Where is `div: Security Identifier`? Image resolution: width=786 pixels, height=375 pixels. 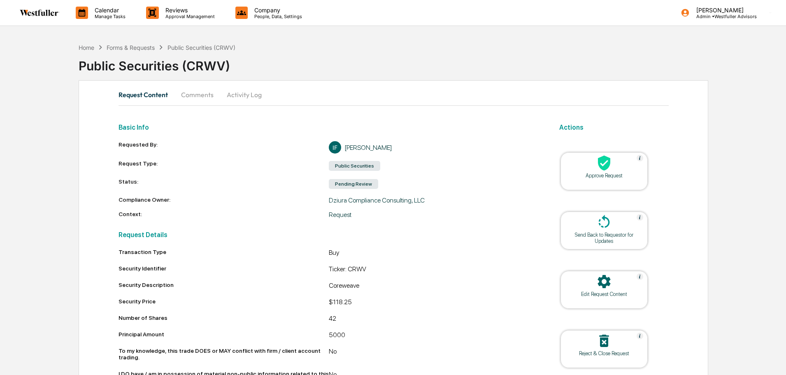
div: Security Identifier is located at coordinates (224, 268).